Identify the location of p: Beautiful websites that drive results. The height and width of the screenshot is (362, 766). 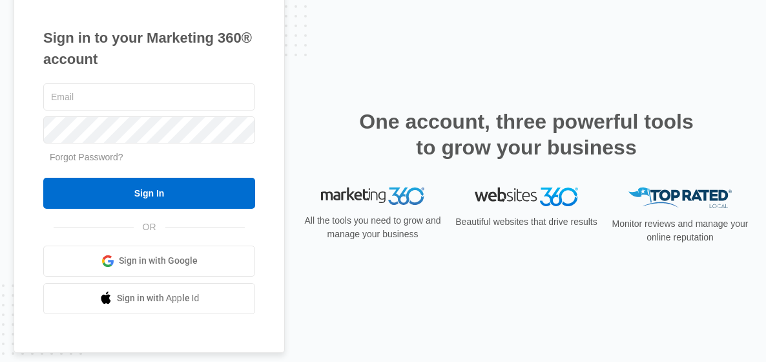
(527, 222).